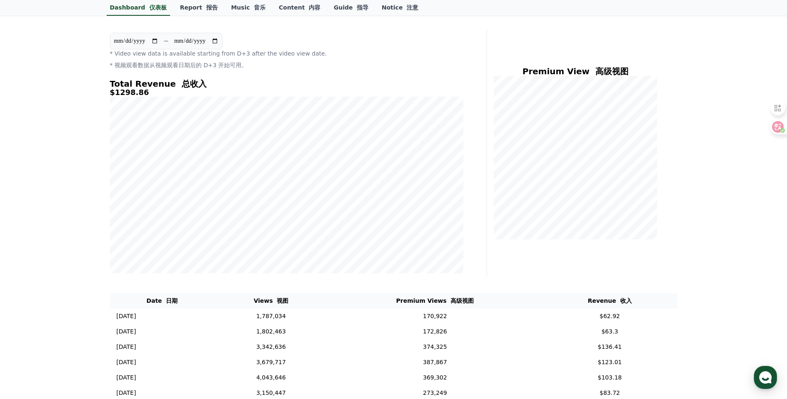 Image resolution: width=787 pixels, height=399 pixels. Describe the element at coordinates (28, 279) in the screenshot. I see `span: Home` at that location.